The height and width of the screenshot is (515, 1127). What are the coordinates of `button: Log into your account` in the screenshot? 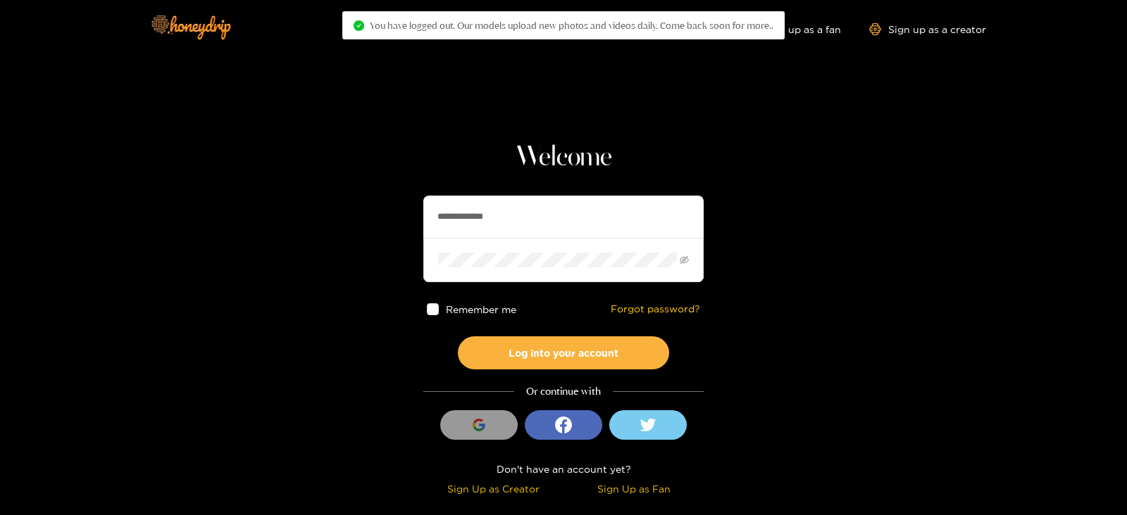 It's located at (563, 353).